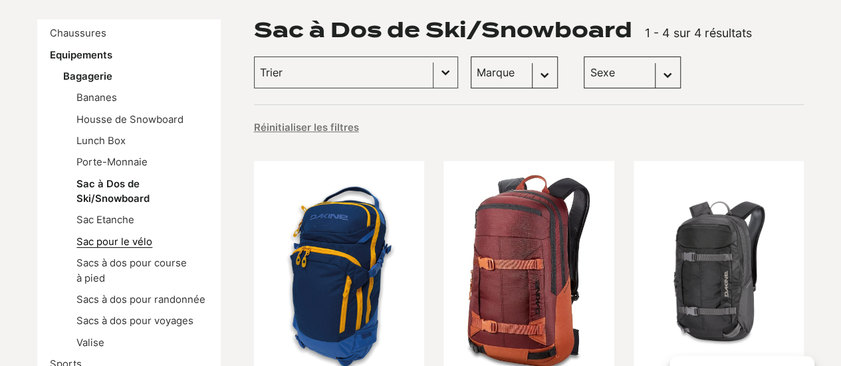  What do you see at coordinates (698, 33) in the screenshot?
I see `span: 1 - 4 sur 4 résultats` at bounding box center [698, 33].